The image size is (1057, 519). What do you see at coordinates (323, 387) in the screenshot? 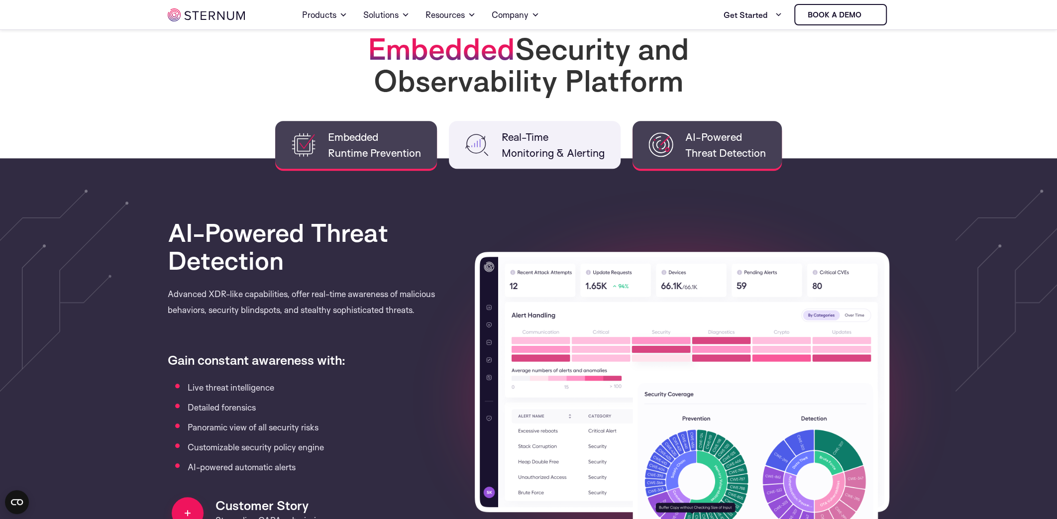
I see `li: Live threat intelligence` at bounding box center [323, 387].